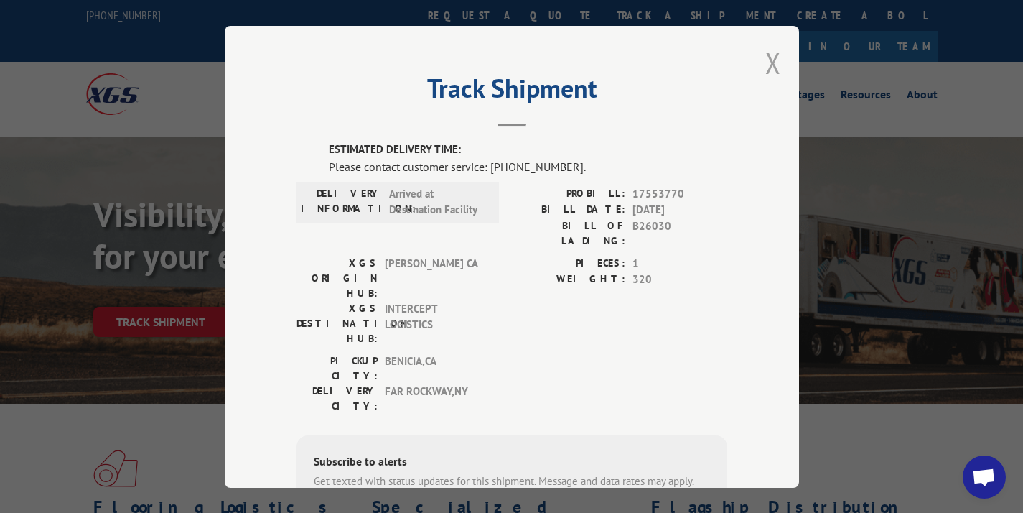 The height and width of the screenshot is (513, 1023). What do you see at coordinates (569, 263) in the screenshot?
I see `label: PIECES:` at bounding box center [569, 263].